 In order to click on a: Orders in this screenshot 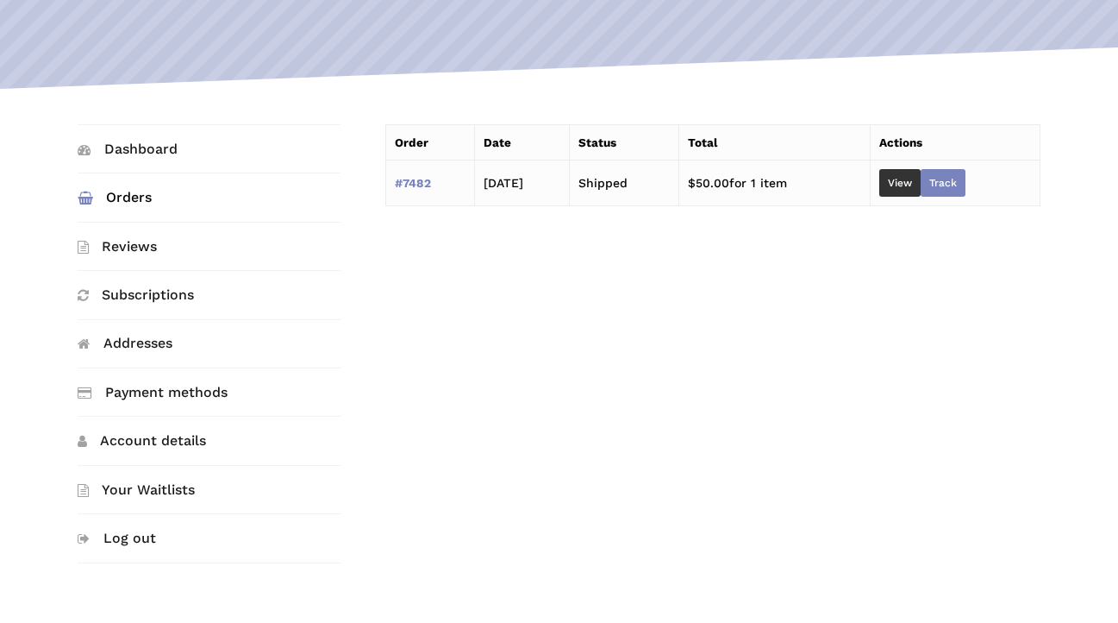, I will do `click(209, 197)`.